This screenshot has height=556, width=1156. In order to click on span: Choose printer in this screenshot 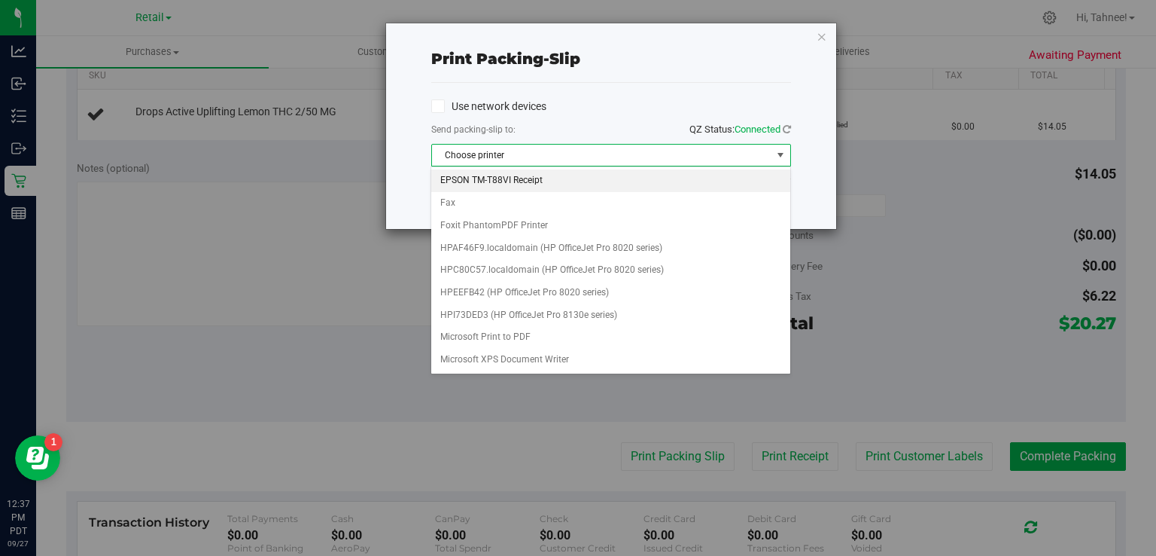, I will do `click(602, 155)`.